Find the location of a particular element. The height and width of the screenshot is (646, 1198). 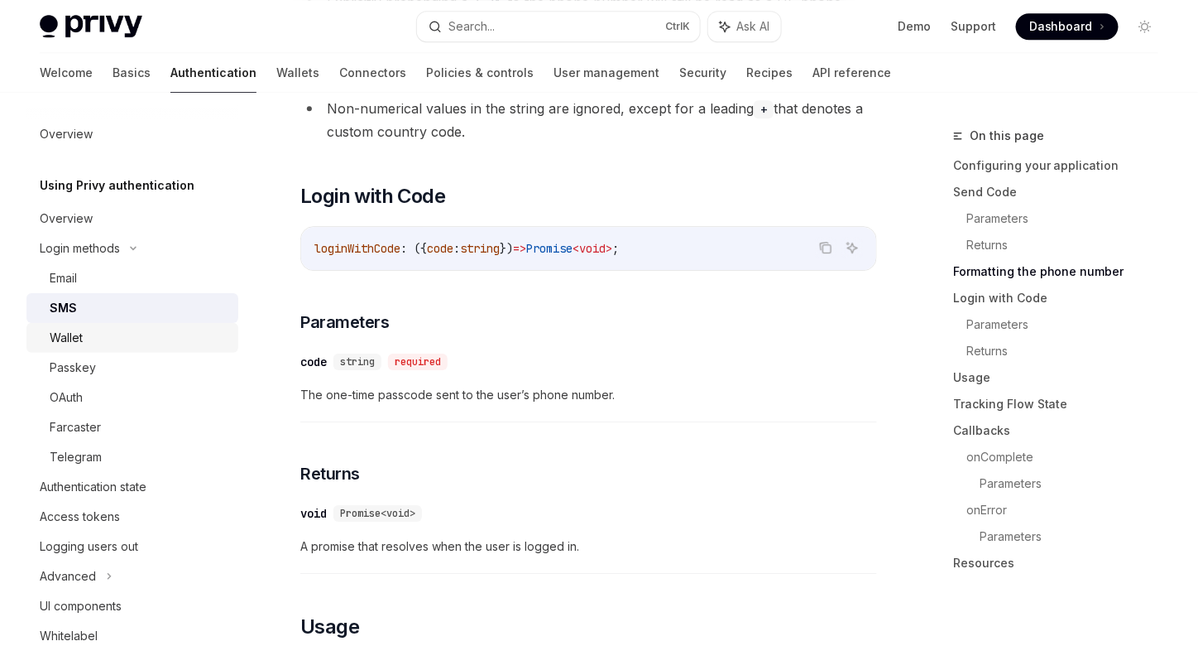

a: SMS is located at coordinates (132, 308).